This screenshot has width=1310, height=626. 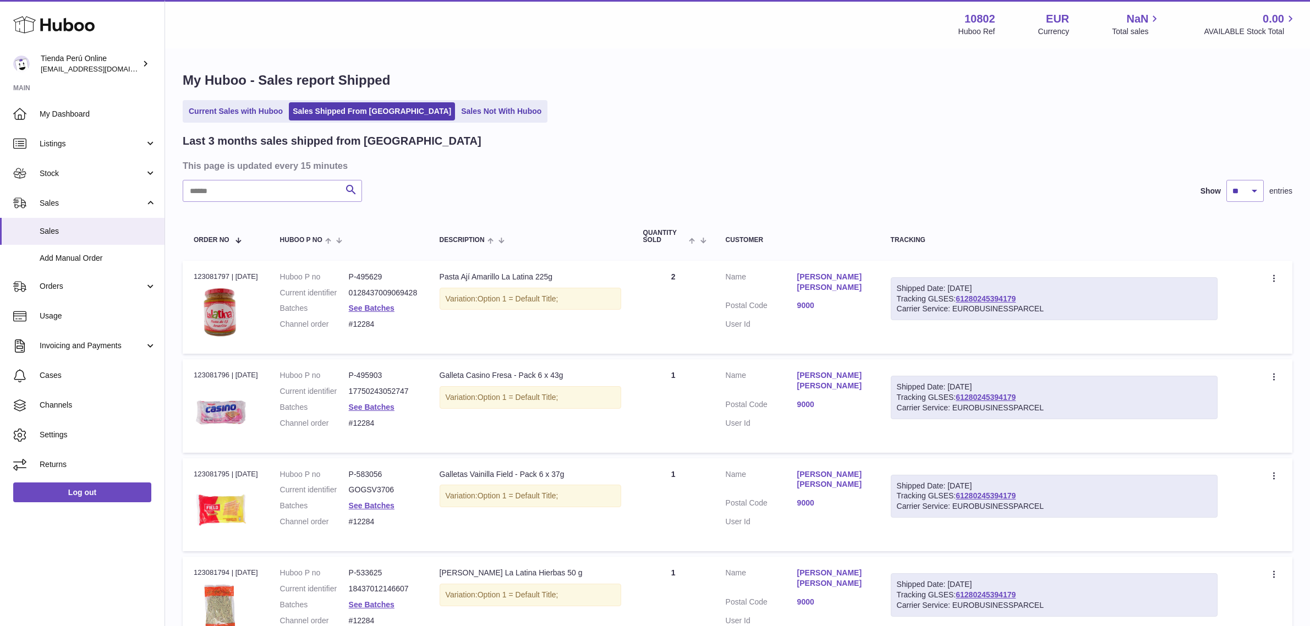 What do you see at coordinates (1057, 19) in the screenshot?
I see `strong: EUR` at bounding box center [1057, 19].